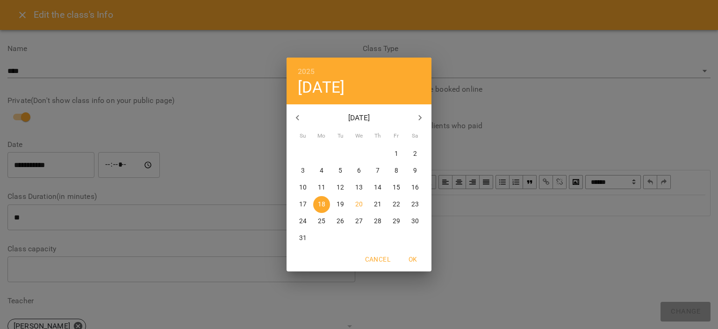 Image resolution: width=718 pixels, height=329 pixels. I want to click on span: Fr, so click(397, 136).